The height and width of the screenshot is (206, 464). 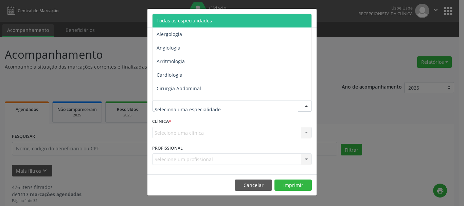 I want to click on span: Cardiologia, so click(x=169, y=75).